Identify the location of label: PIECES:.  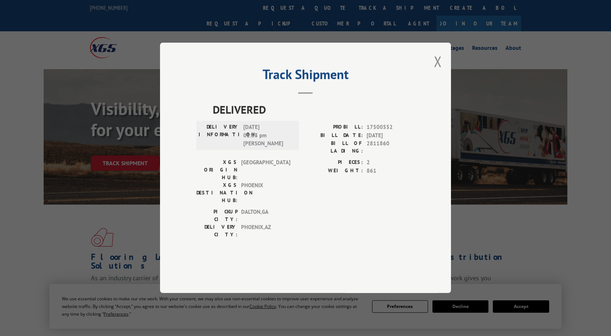
(334, 163).